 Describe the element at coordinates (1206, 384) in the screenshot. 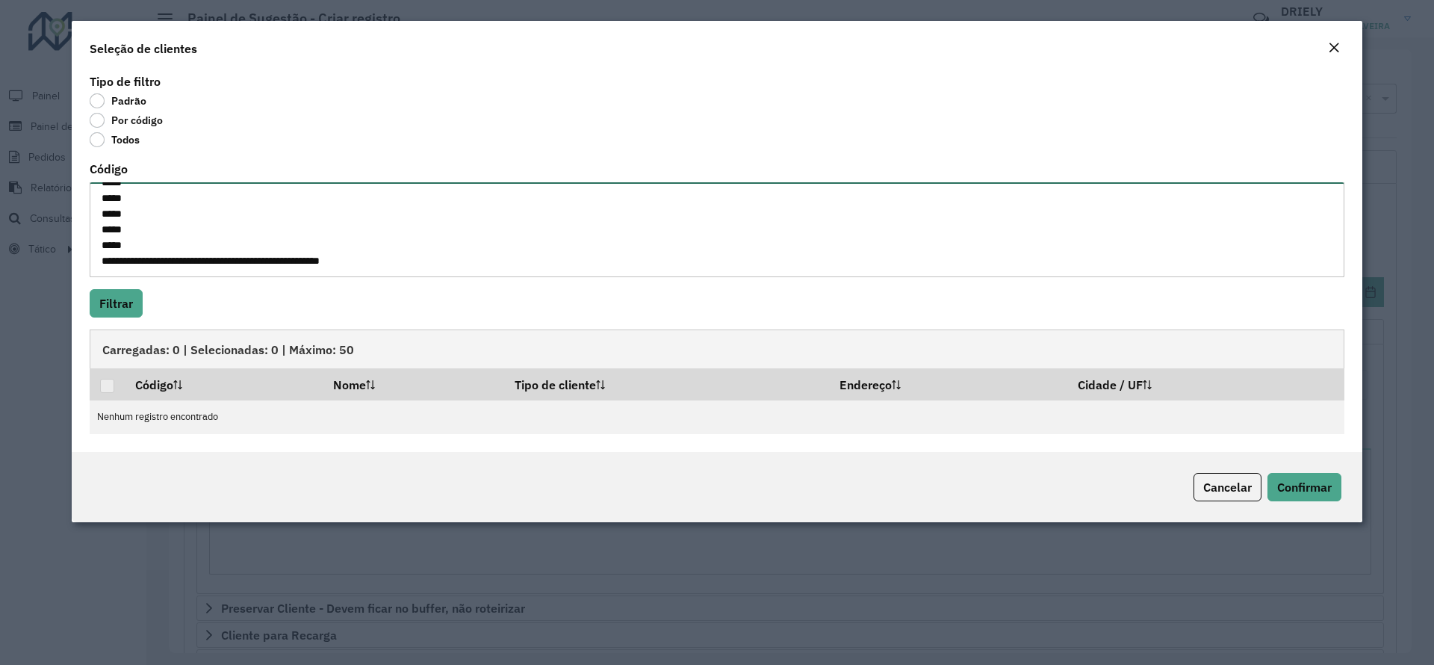

I see `th: Cidade / UF` at that location.